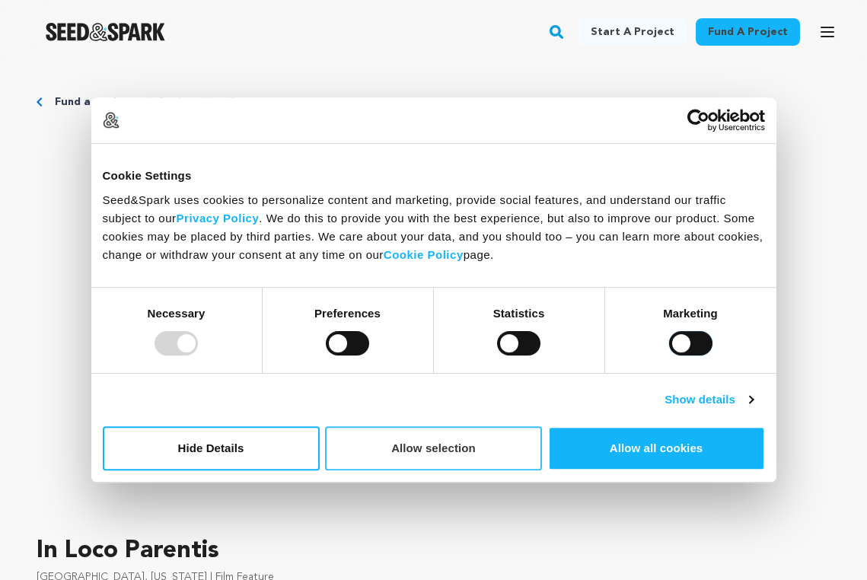  What do you see at coordinates (709, 400) in the screenshot?
I see `a: Show details` at bounding box center [709, 400].